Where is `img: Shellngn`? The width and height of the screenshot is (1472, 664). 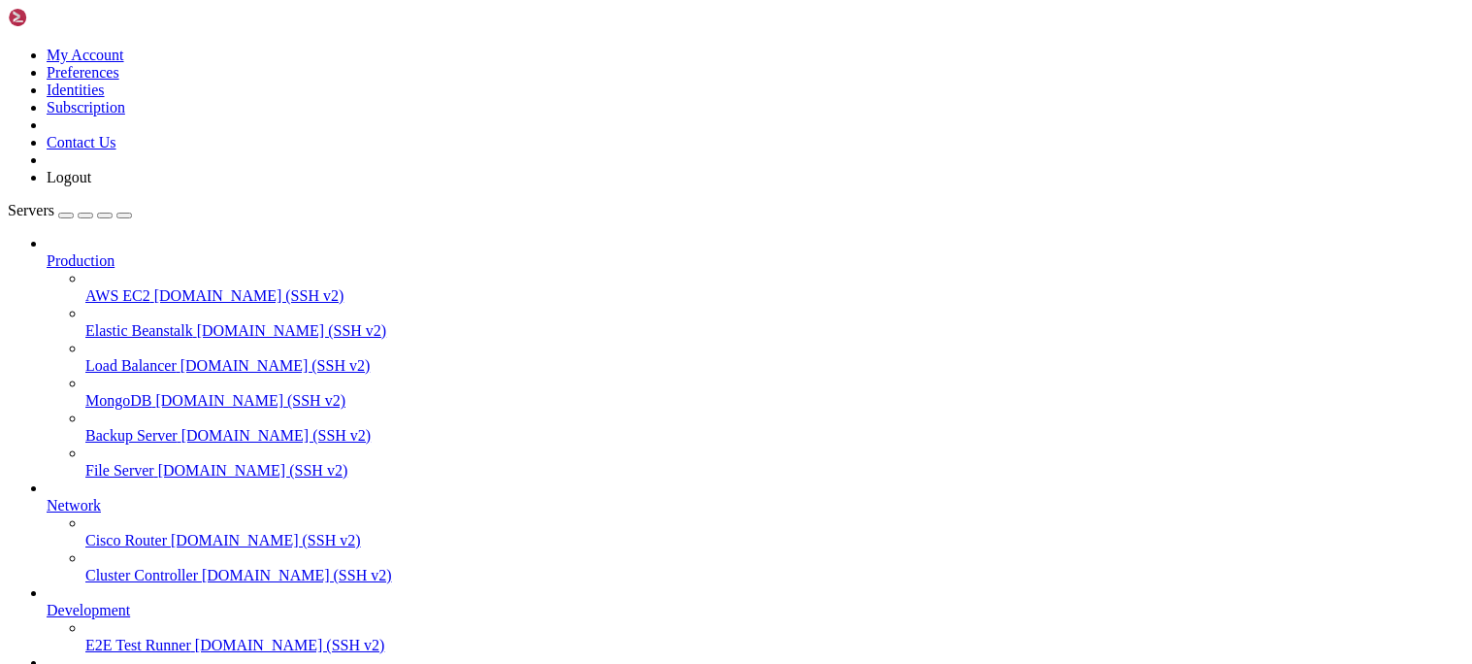 img: Shellngn is located at coordinates (63, 17).